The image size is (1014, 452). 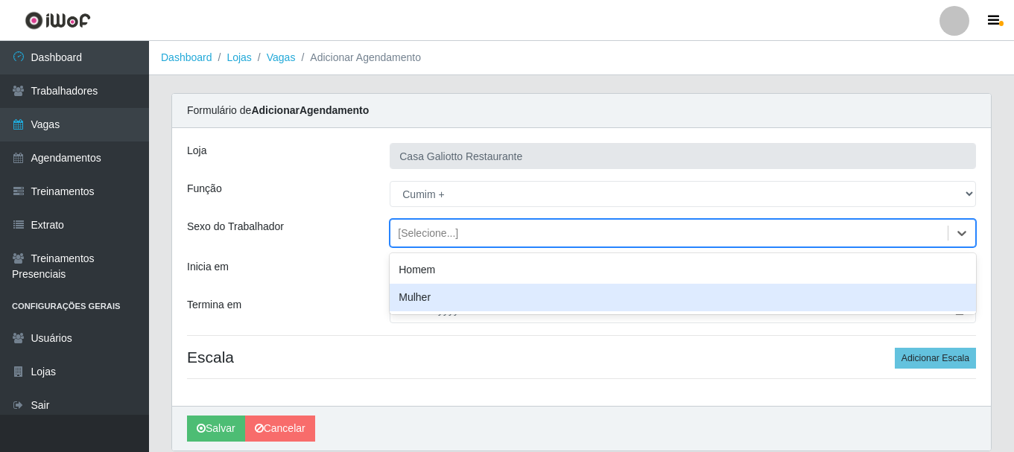 What do you see at coordinates (216, 428) in the screenshot?
I see `button: Salvar` at bounding box center [216, 428].